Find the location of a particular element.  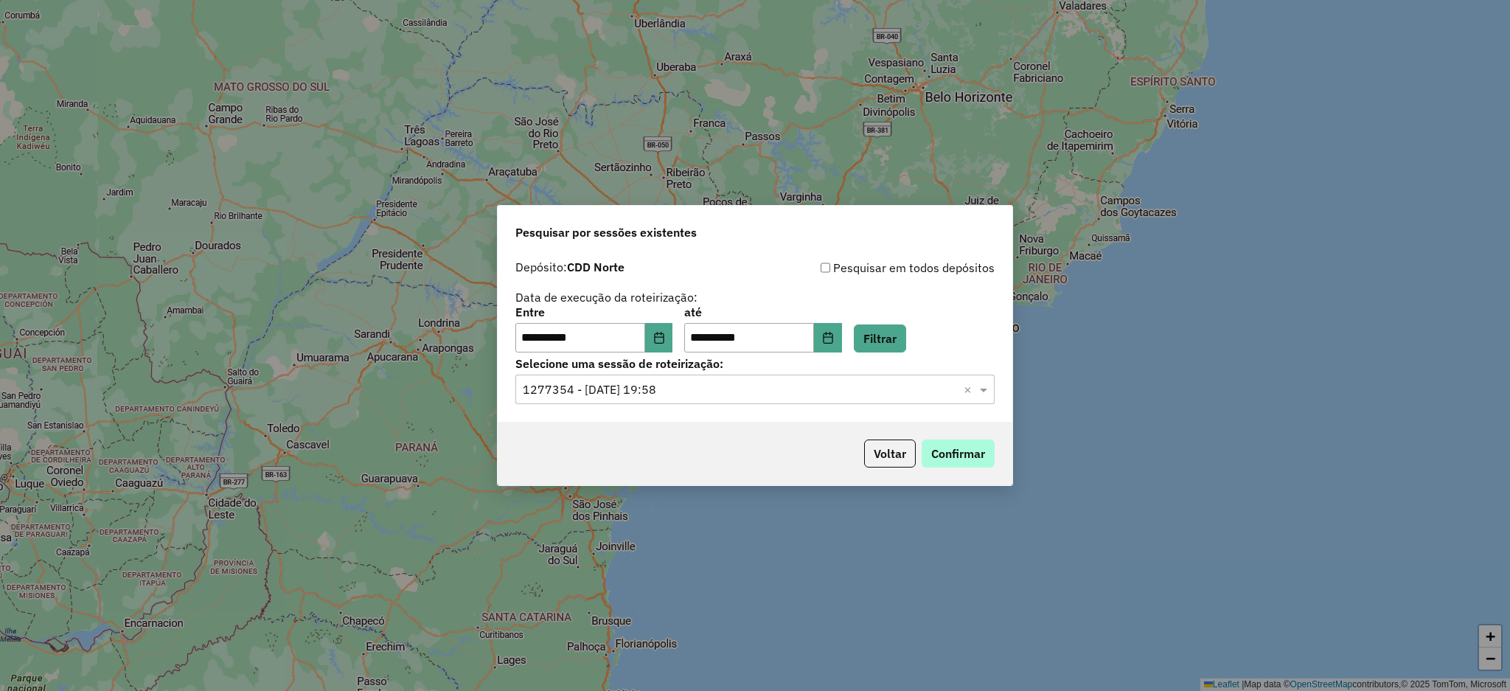

span: Pesquisar por sessões existentes is located at coordinates (606, 232).